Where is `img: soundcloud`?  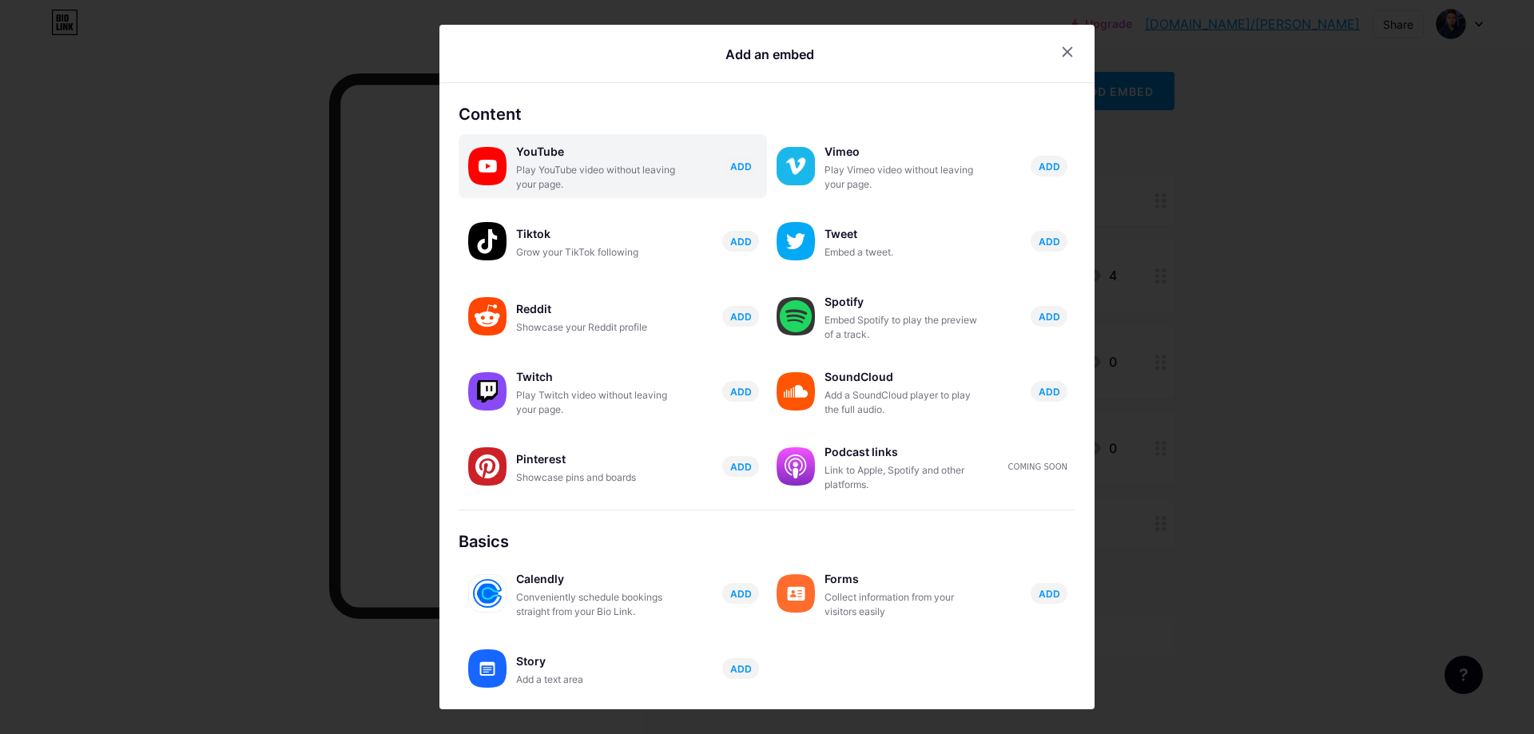 img: soundcloud is located at coordinates (796, 392).